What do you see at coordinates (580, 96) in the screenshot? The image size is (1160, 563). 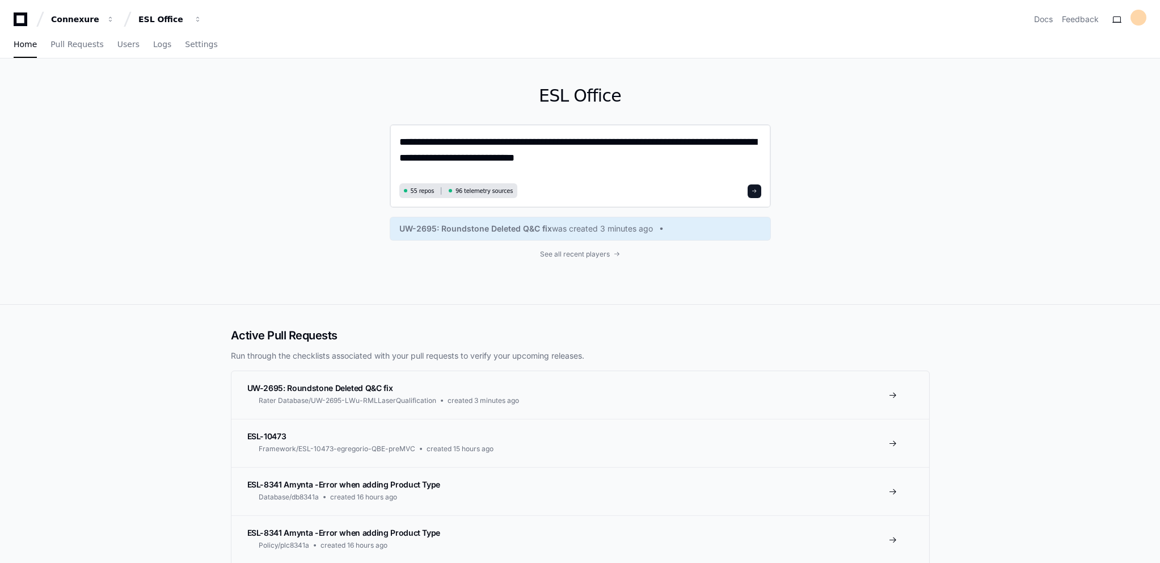 I see `h1: ESL Office` at bounding box center [580, 96].